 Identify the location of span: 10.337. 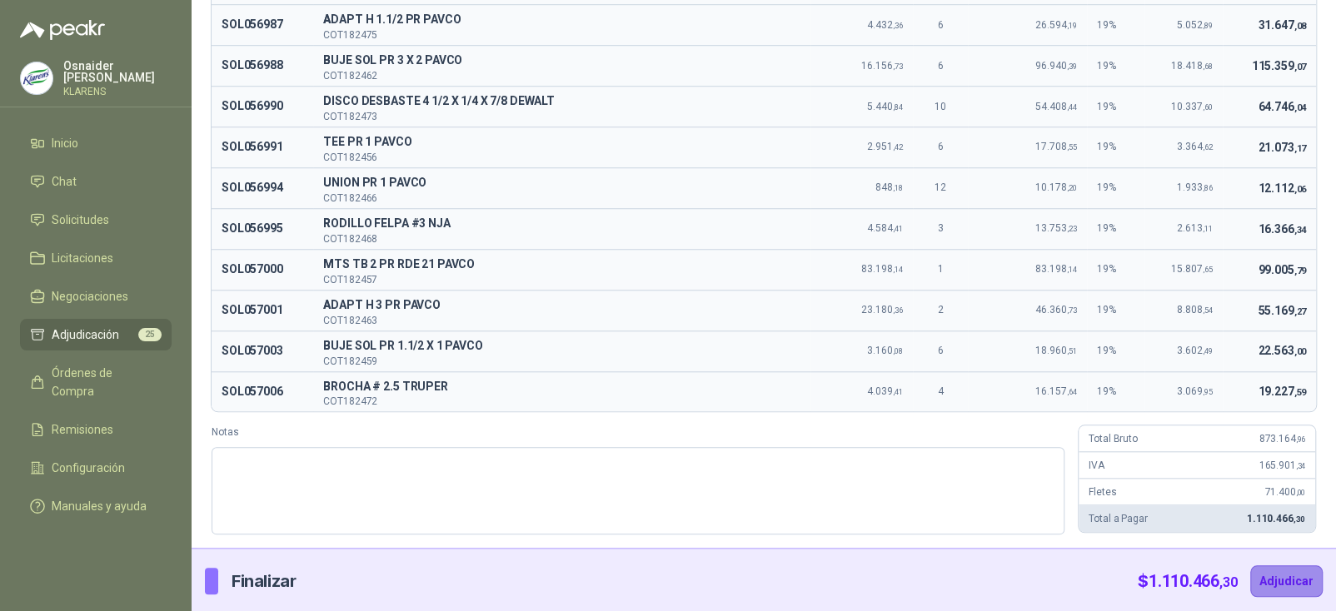
(1192, 107).